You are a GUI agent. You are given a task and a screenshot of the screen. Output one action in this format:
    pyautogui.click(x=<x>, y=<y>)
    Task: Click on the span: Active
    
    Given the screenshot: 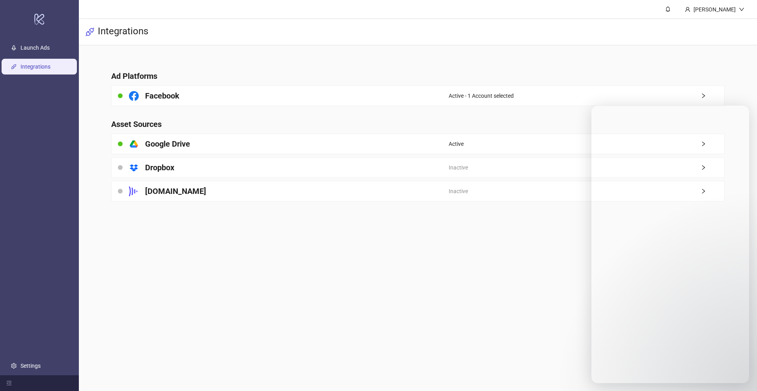 What is the action you would take?
    pyautogui.click(x=456, y=144)
    